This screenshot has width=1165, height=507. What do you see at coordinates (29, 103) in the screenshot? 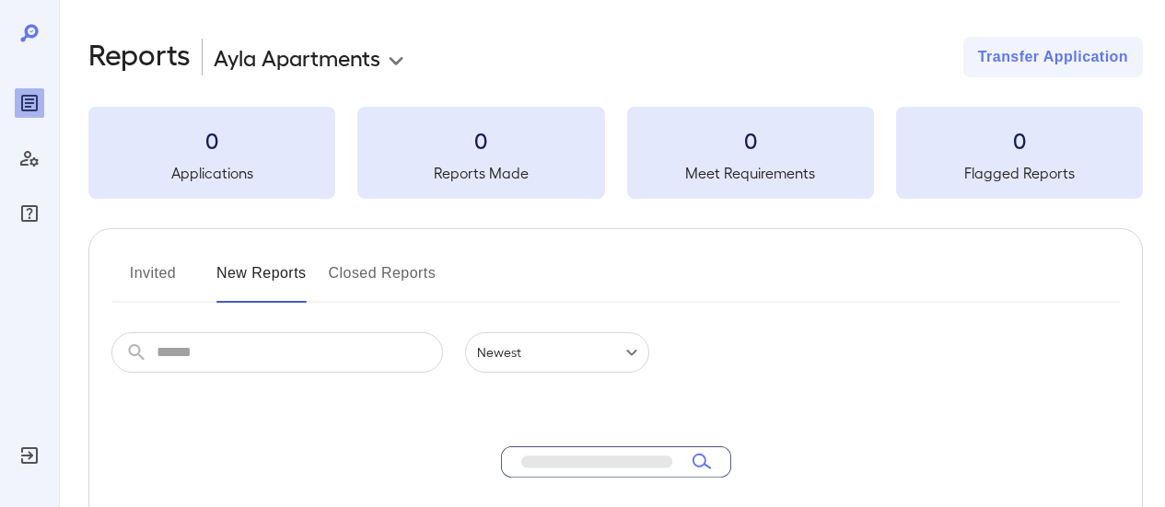
I see `div: Reports` at bounding box center [29, 103].